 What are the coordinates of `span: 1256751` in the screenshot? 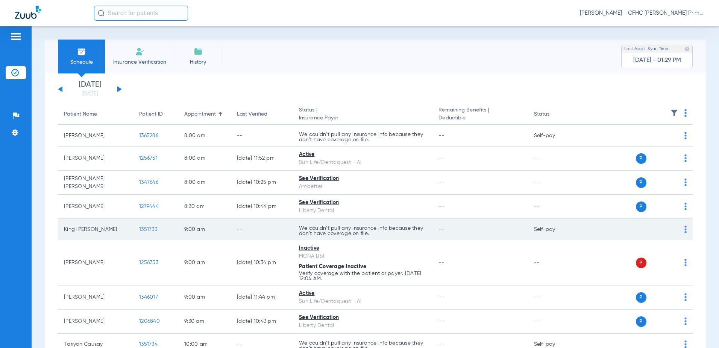 It's located at (148, 158).